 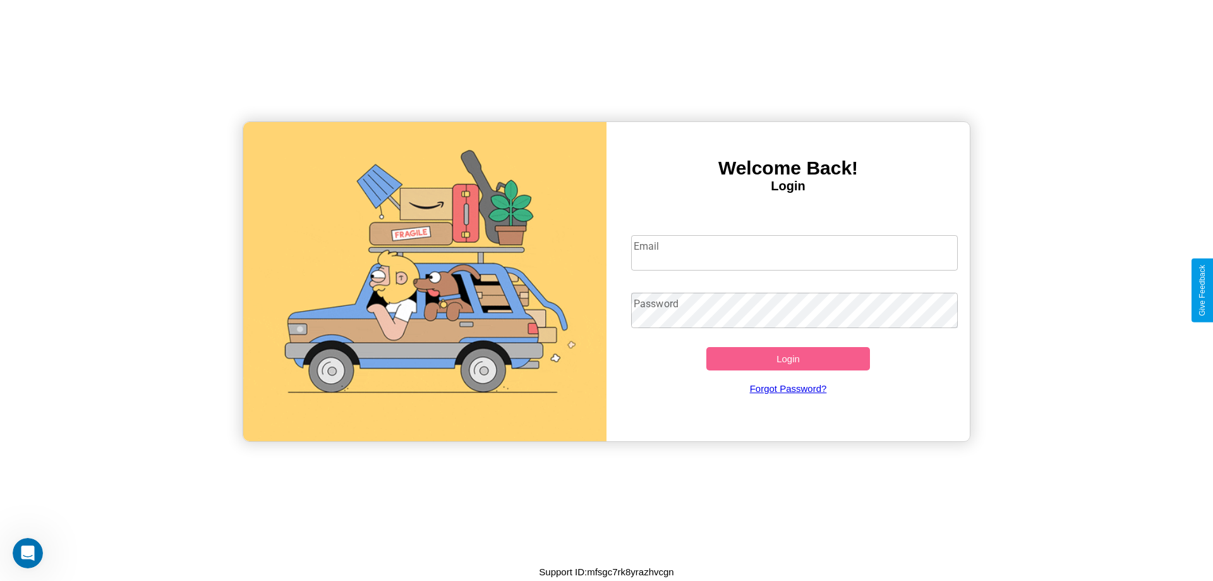 What do you see at coordinates (788, 358) in the screenshot?
I see `button: Login` at bounding box center [788, 358].